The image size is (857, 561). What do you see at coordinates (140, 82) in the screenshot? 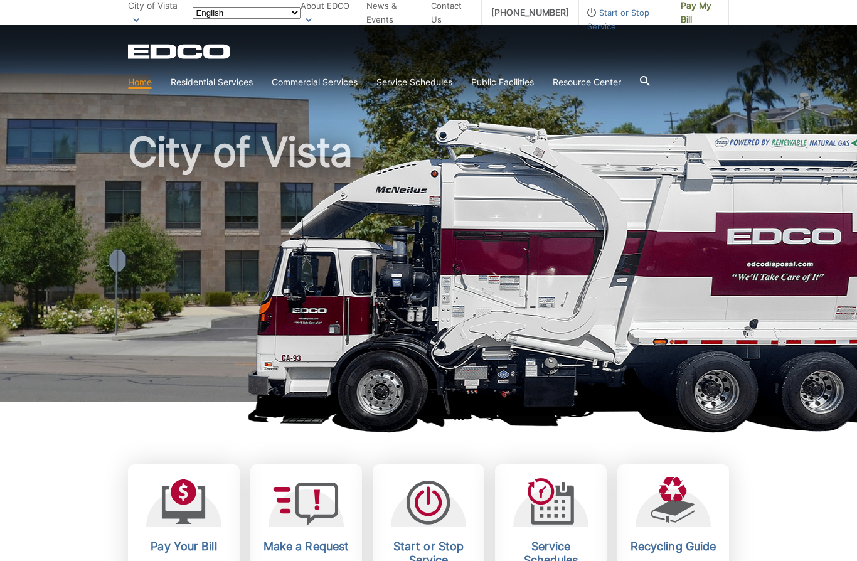
I see `a: Home` at bounding box center [140, 82].